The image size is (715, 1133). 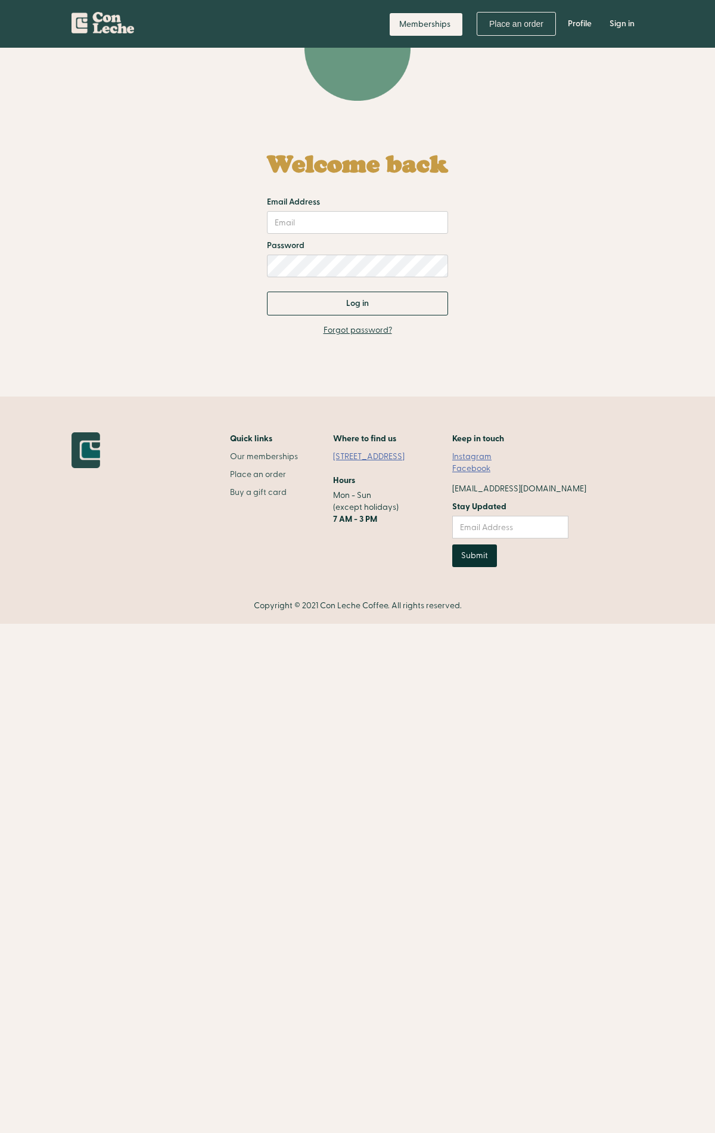 What do you see at coordinates (622, 24) in the screenshot?
I see `a: Sign in` at bounding box center [622, 24].